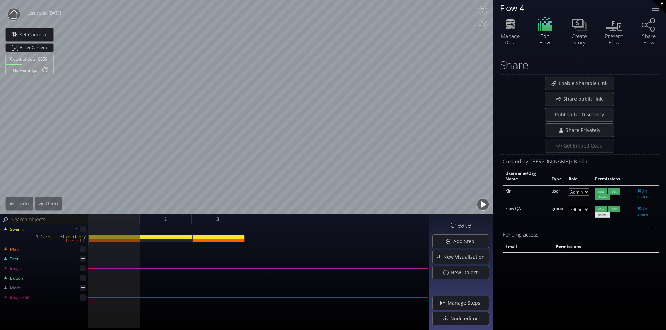  What do you see at coordinates (579, 39) in the screenshot?
I see `div: Create Story` at bounding box center [579, 39].